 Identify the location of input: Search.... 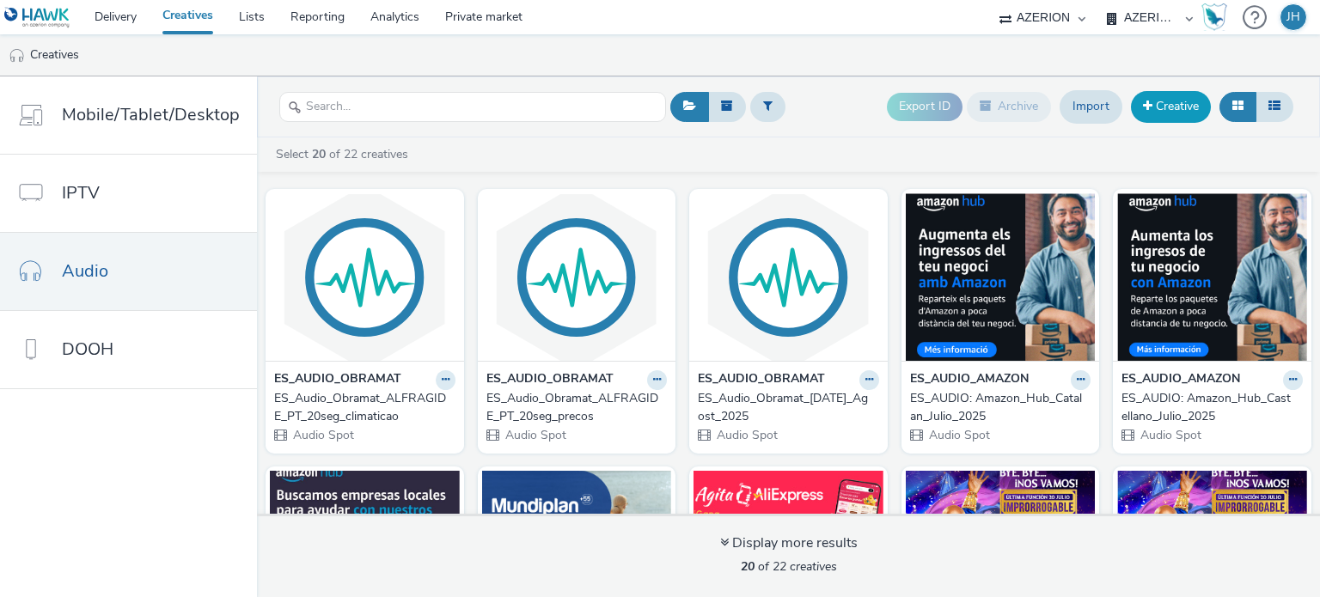
(473, 107).